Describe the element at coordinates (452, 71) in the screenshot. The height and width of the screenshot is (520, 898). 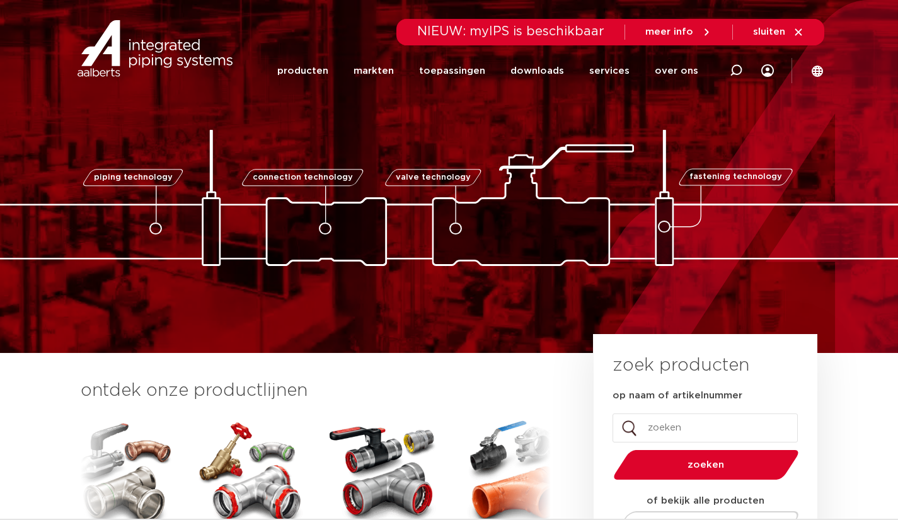
I see `a: toepassingen` at that location.